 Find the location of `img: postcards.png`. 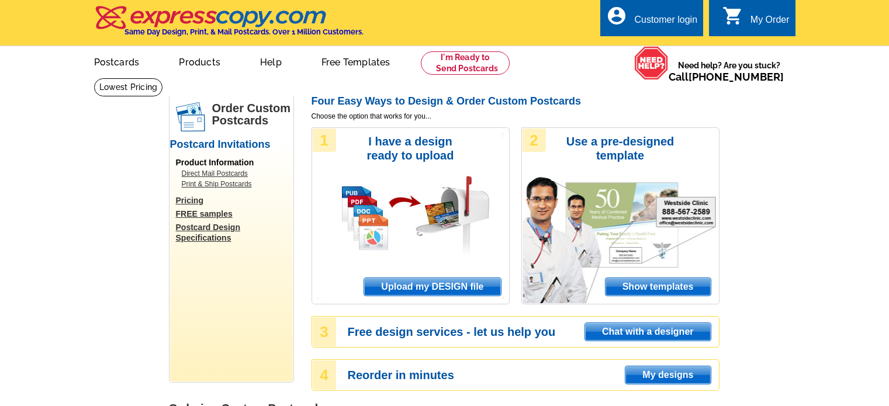

img: postcards.png is located at coordinates (190, 117).